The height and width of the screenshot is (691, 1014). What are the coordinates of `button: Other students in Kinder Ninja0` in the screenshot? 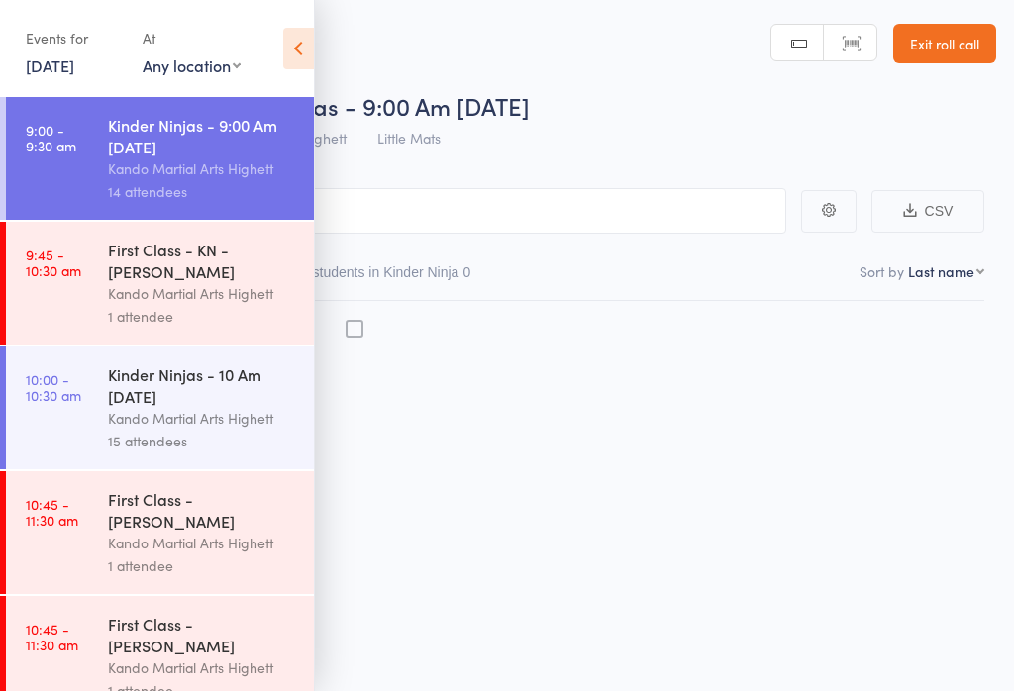 It's located at (372, 277).